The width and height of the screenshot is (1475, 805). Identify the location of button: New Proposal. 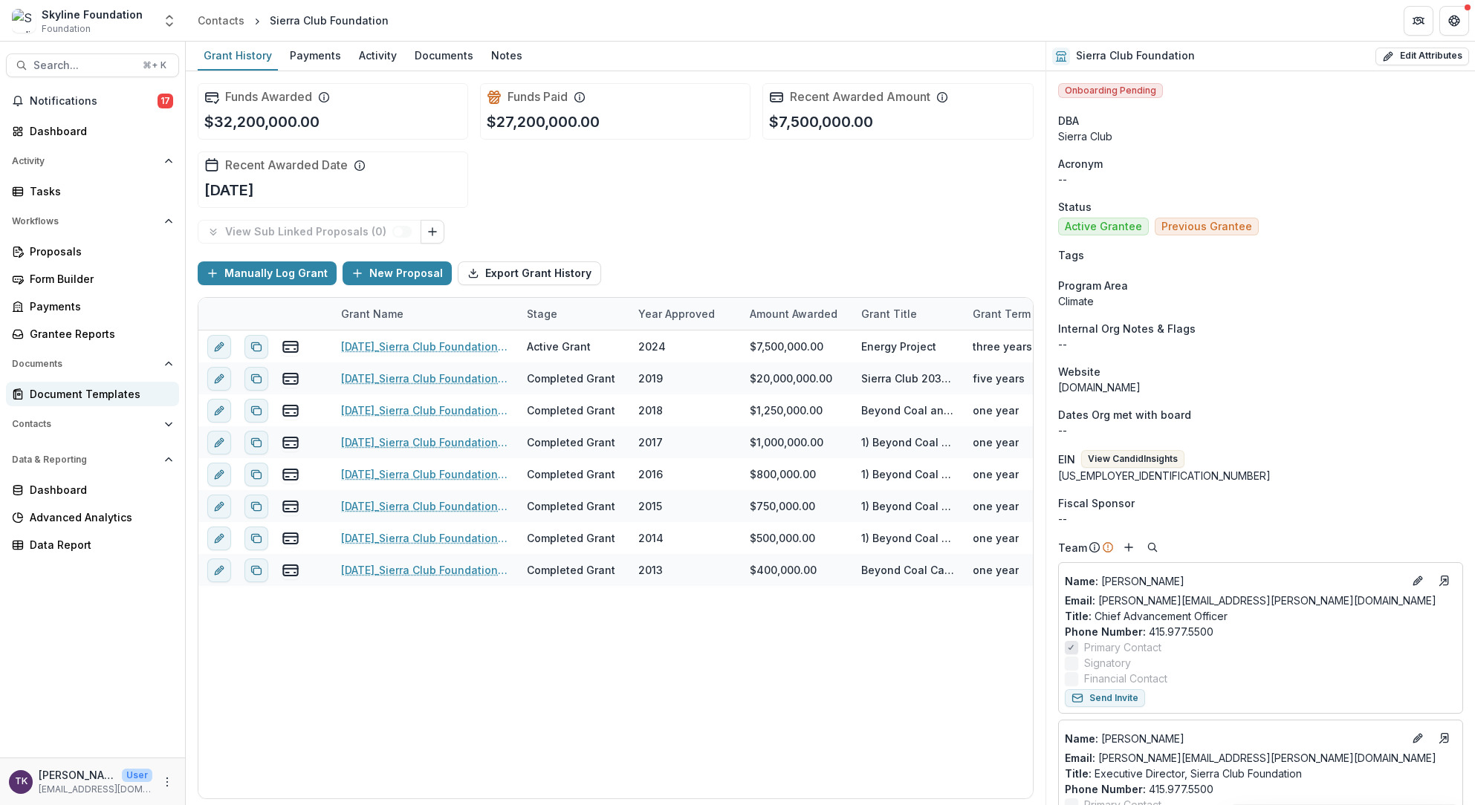
(397, 273).